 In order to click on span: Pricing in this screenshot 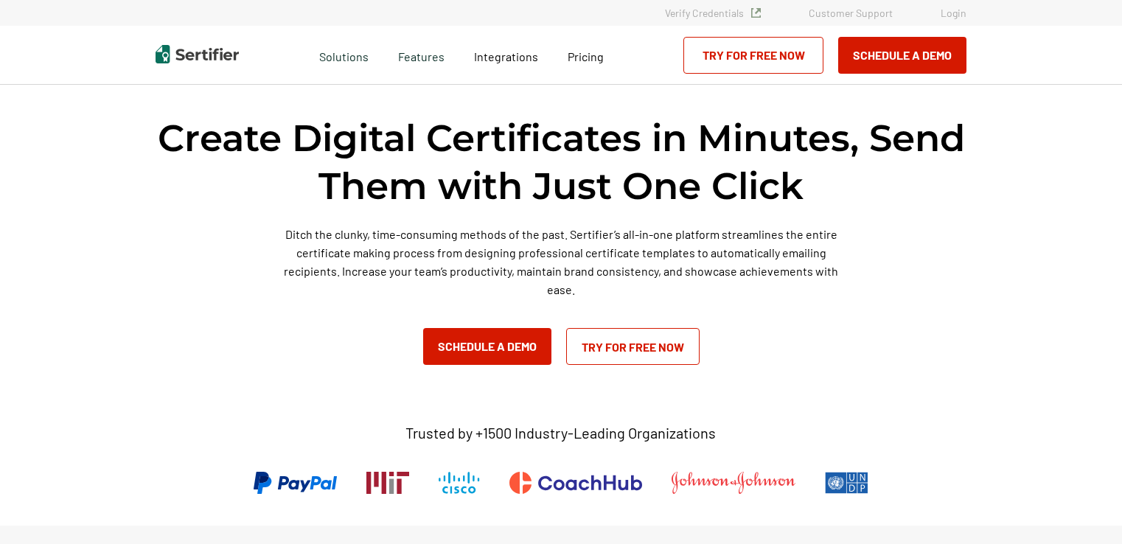, I will do `click(586, 56)`.